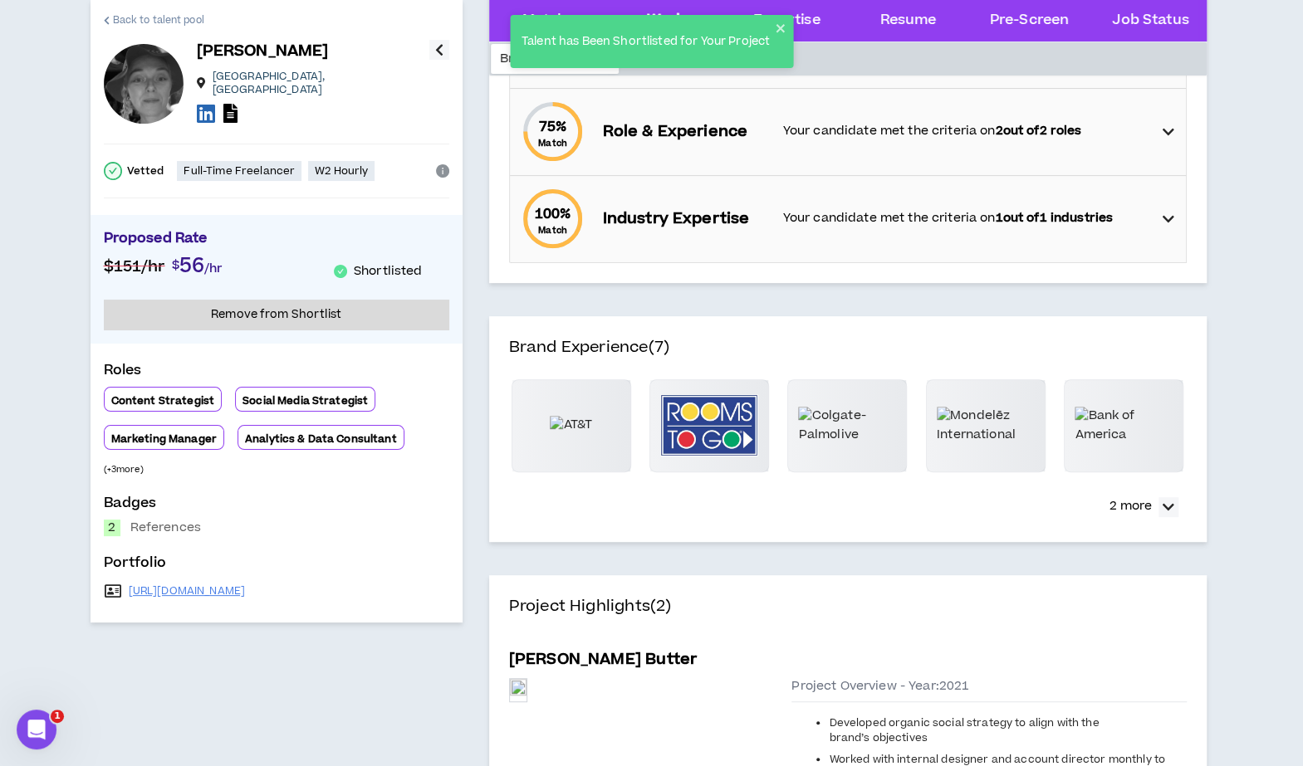  Describe the element at coordinates (848, 219) in the screenshot. I see `div: 100%MatchIndustry ExpertiseYour candidate met the criteria on1out of1 industries` at that location.